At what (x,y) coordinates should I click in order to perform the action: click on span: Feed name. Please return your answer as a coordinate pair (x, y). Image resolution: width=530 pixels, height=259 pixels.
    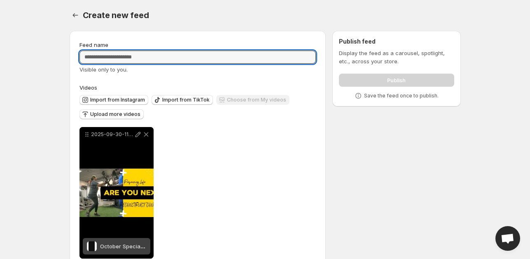
    Looking at the image, I should click on (94, 45).